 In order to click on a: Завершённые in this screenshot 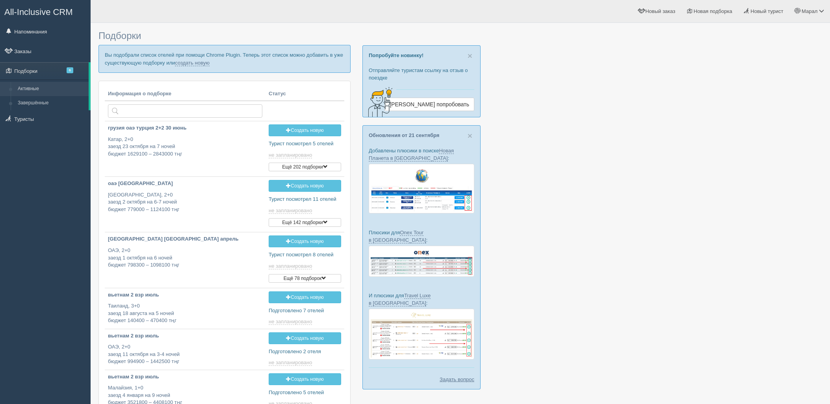, I will do `click(51, 103)`.